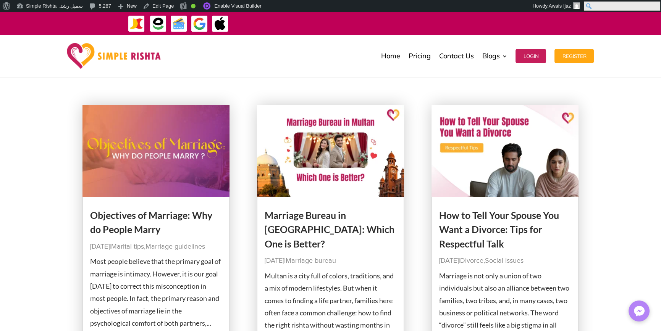 This screenshot has width=661, height=331. I want to click on a: Marriage bureau, so click(311, 261).